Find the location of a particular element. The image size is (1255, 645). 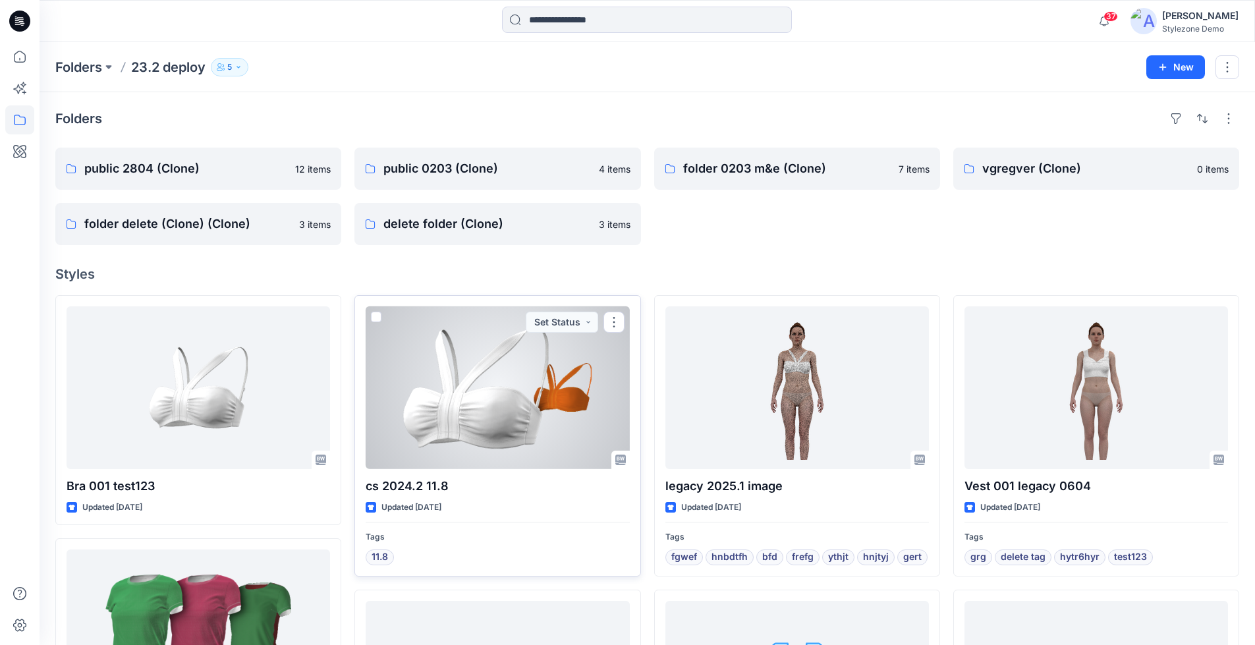

a: public 0203 (Clone)4 items is located at coordinates (497, 169).